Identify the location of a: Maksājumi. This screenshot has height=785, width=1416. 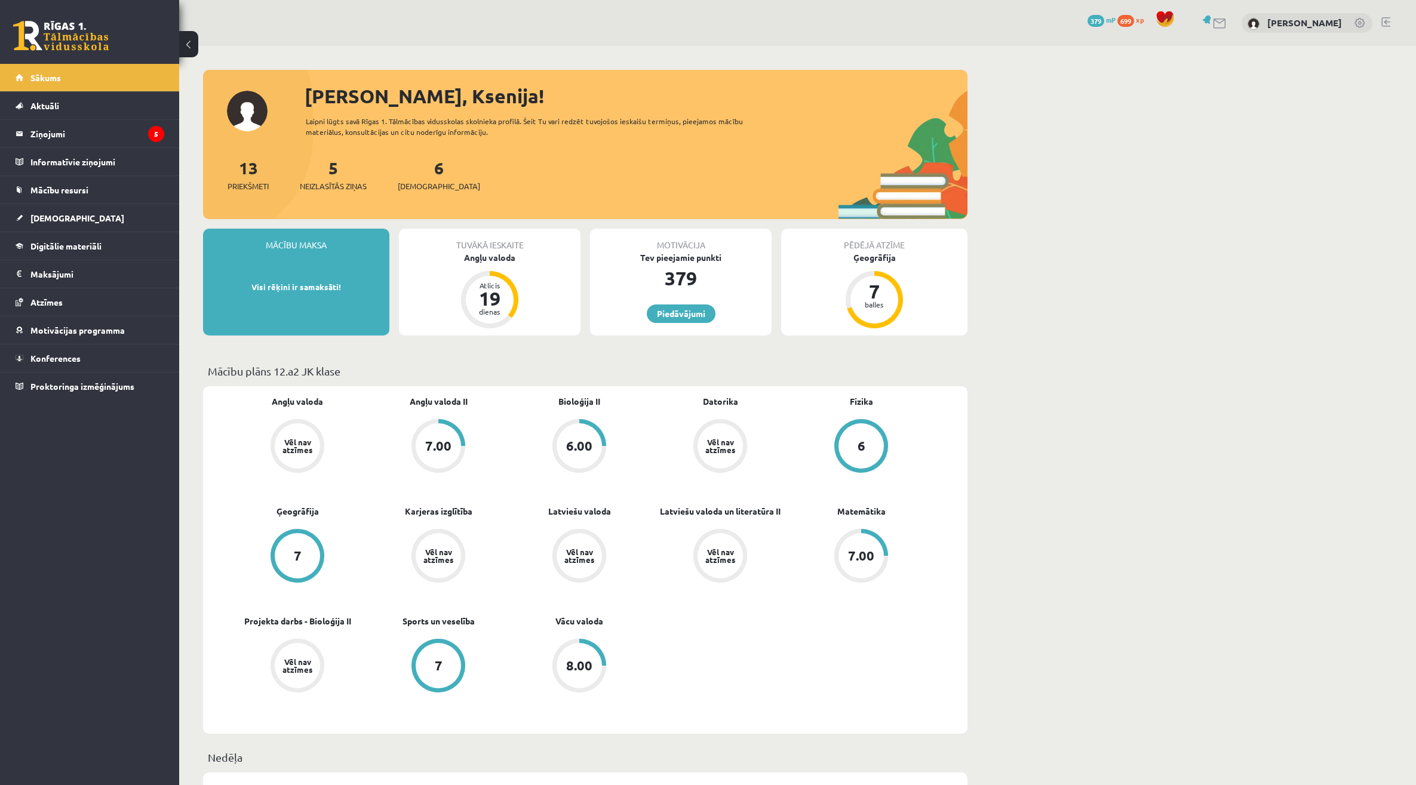
(90, 274).